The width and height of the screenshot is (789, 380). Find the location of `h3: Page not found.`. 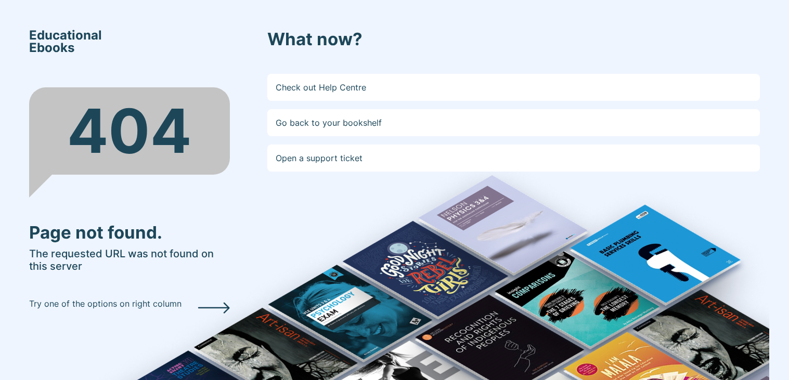

h3: Page not found. is located at coordinates (130, 233).